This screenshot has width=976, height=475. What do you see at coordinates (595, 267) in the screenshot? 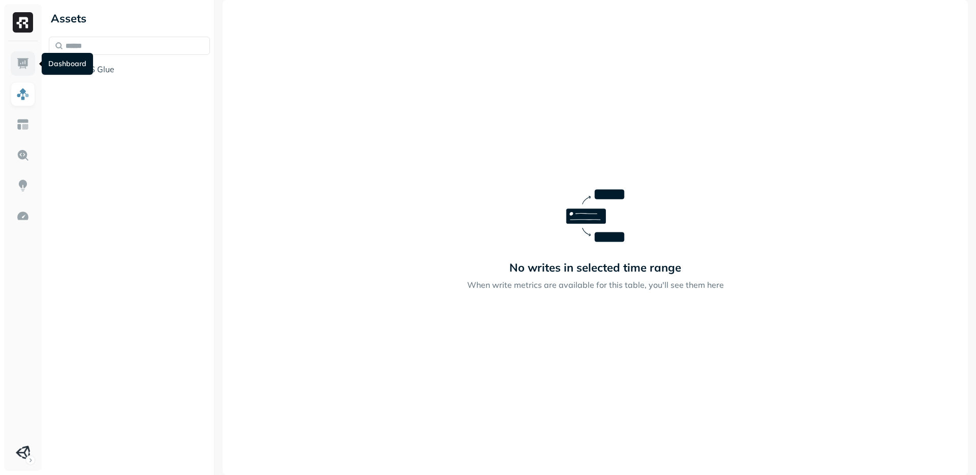
I see `p: No writes in selected time range` at bounding box center [595, 267].